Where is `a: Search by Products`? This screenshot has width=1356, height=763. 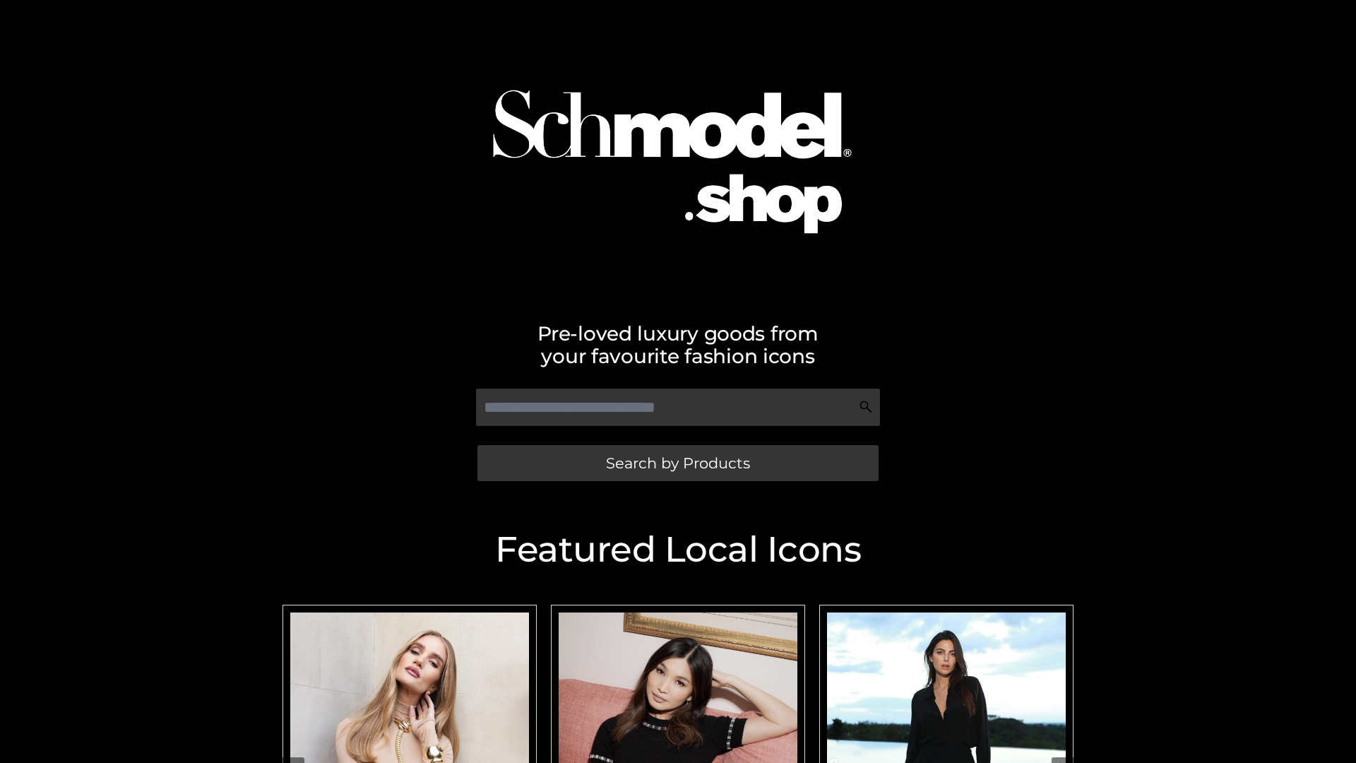 a: Search by Products is located at coordinates (678, 463).